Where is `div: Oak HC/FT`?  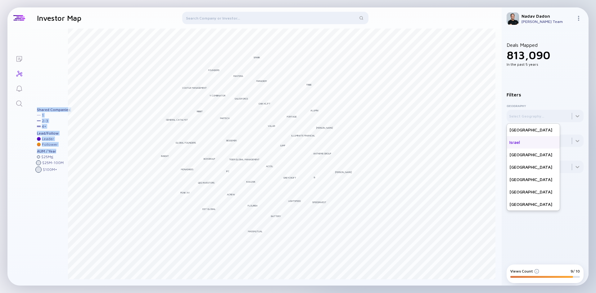 div: Oak HC/FT is located at coordinates (265, 104).